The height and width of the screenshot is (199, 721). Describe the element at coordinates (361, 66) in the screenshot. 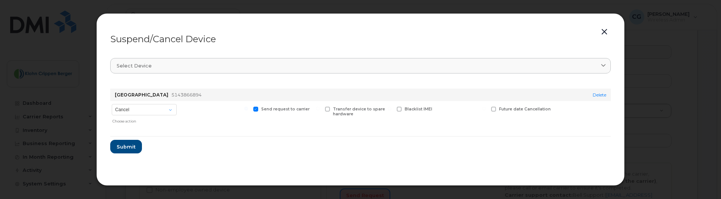

I see `a: Select device` at that location.